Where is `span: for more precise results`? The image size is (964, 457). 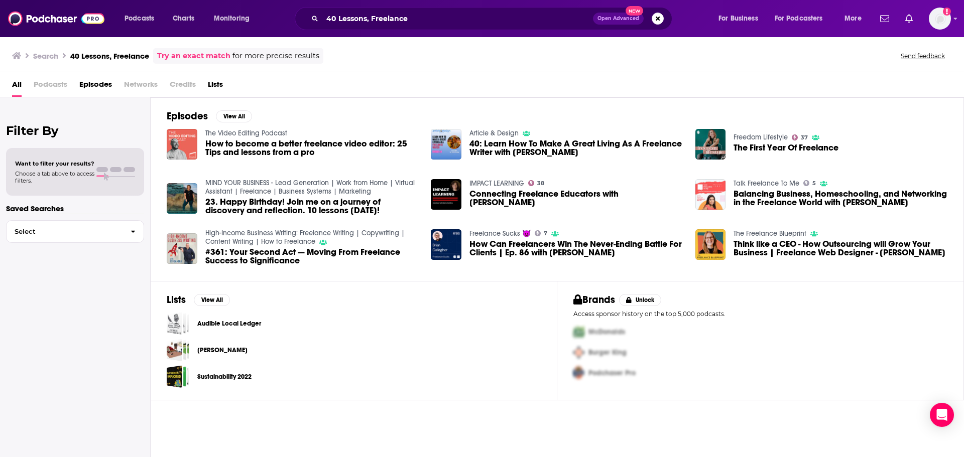
span: for more precise results is located at coordinates (276, 56).